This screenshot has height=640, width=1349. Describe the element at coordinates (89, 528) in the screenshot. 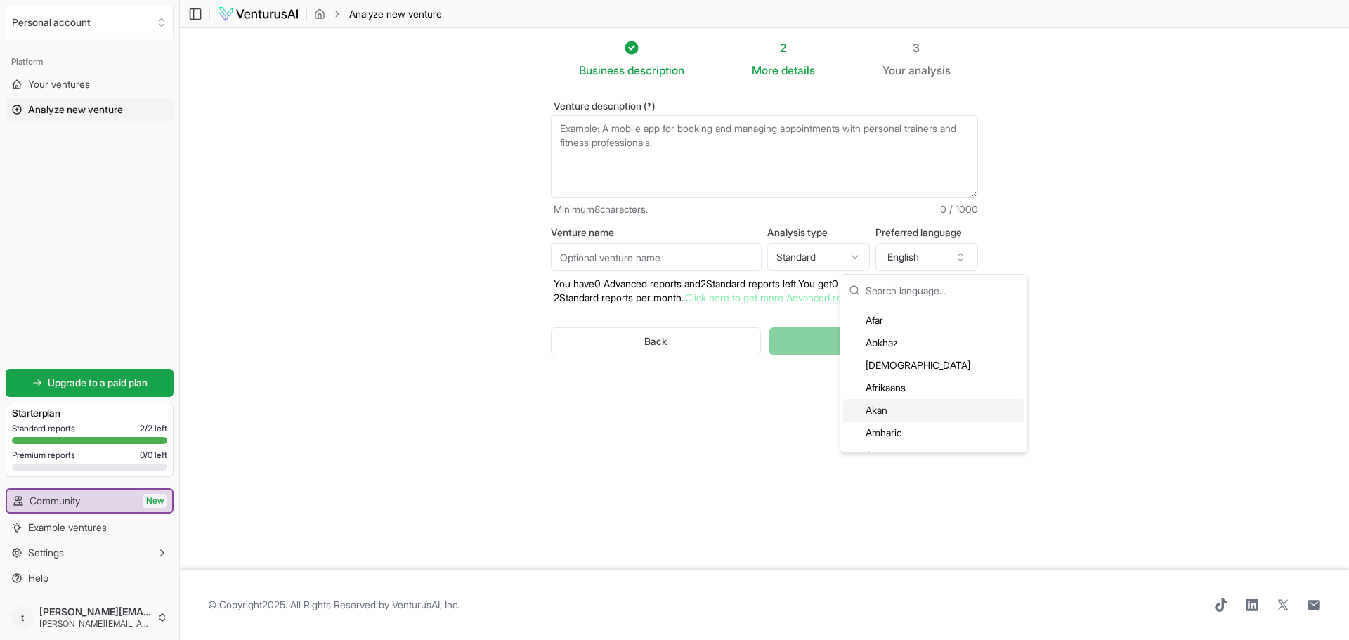

I see `a: Example ventures` at that location.